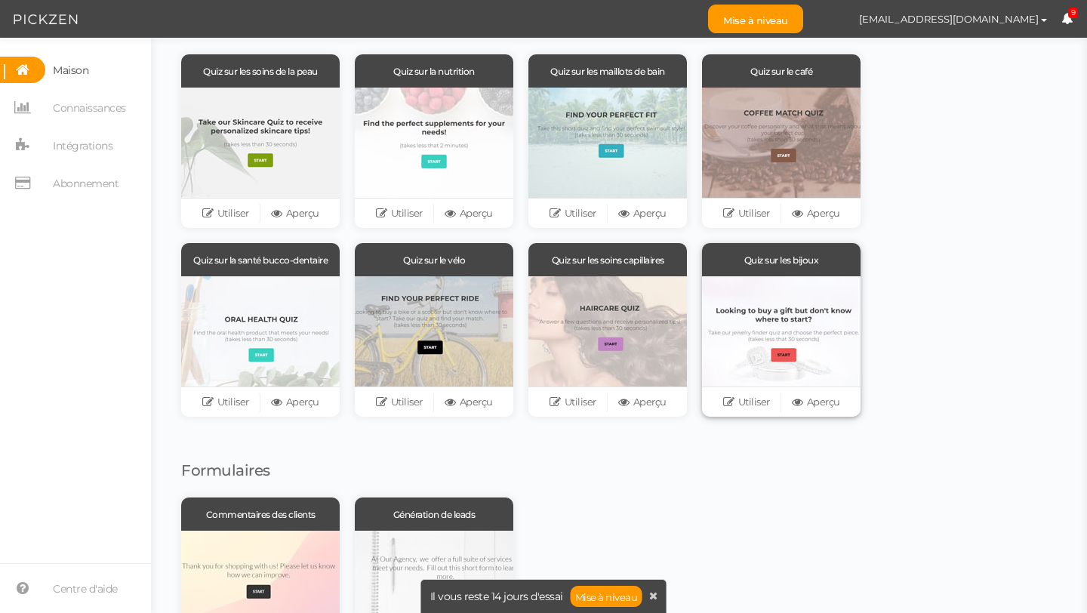 The image size is (1087, 613). What do you see at coordinates (82, 146) in the screenshot?
I see `font: Intégrations` at bounding box center [82, 146].